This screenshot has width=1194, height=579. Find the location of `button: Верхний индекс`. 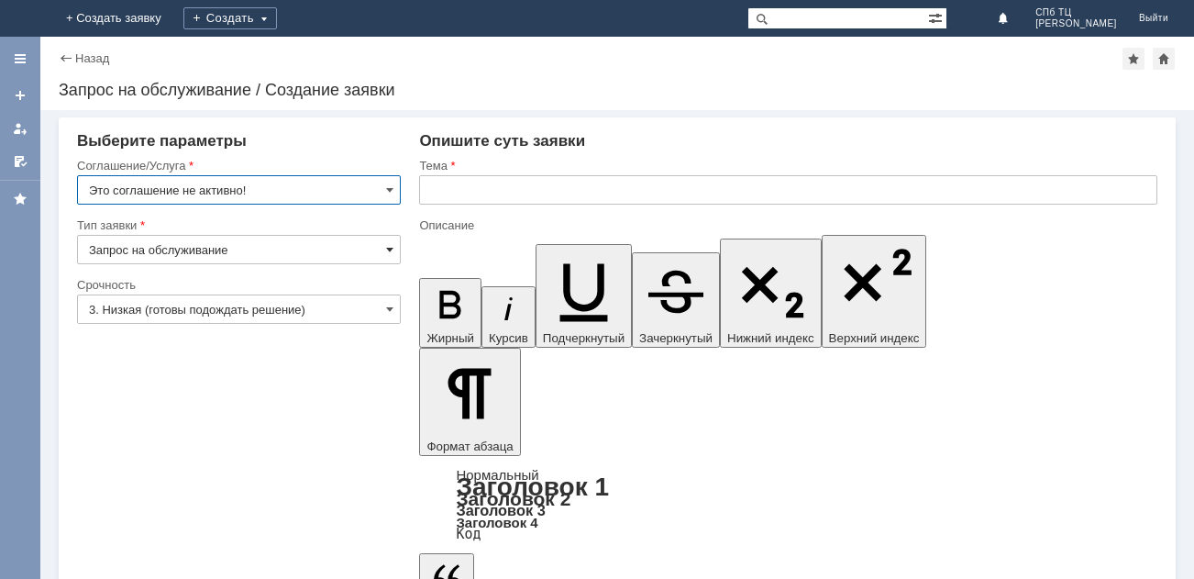

button: Верхний индекс is located at coordinates (874, 291).